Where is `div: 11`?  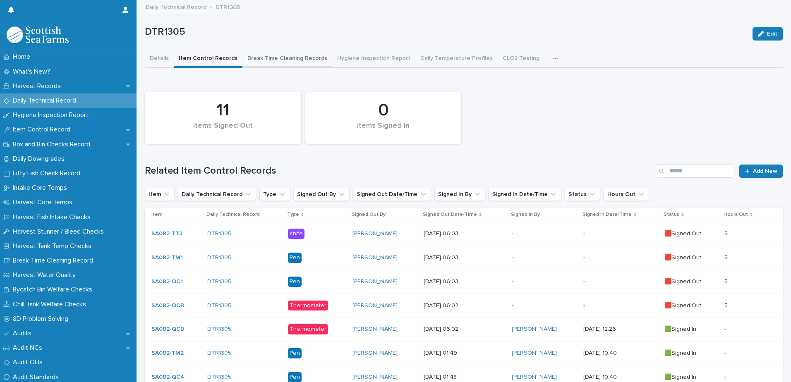
div: 11 is located at coordinates (223, 110).